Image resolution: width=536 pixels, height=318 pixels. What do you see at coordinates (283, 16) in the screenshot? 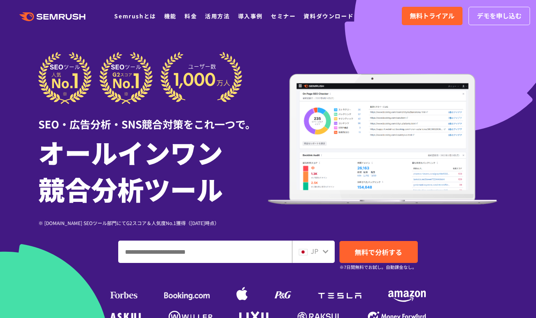
I see `a: セミナー` at bounding box center [283, 16].